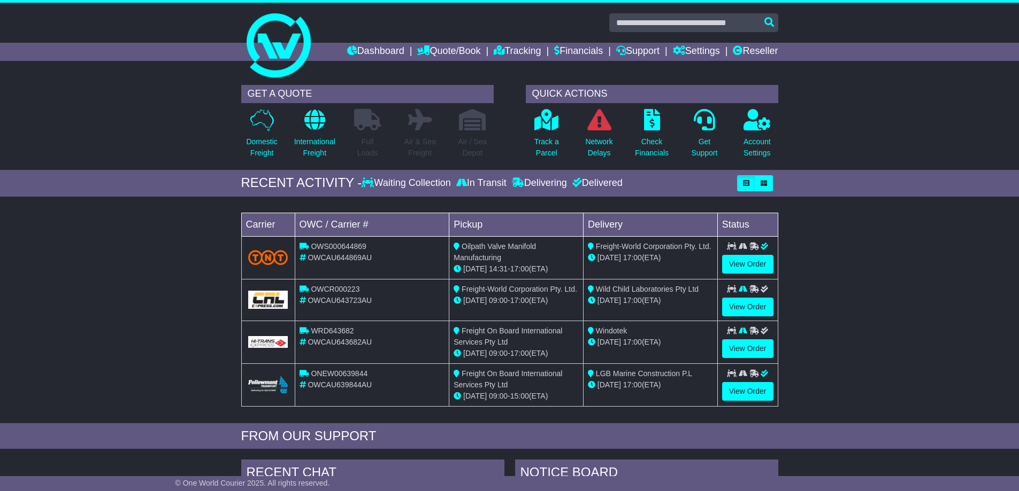  I want to click on a: Financials, so click(578, 52).